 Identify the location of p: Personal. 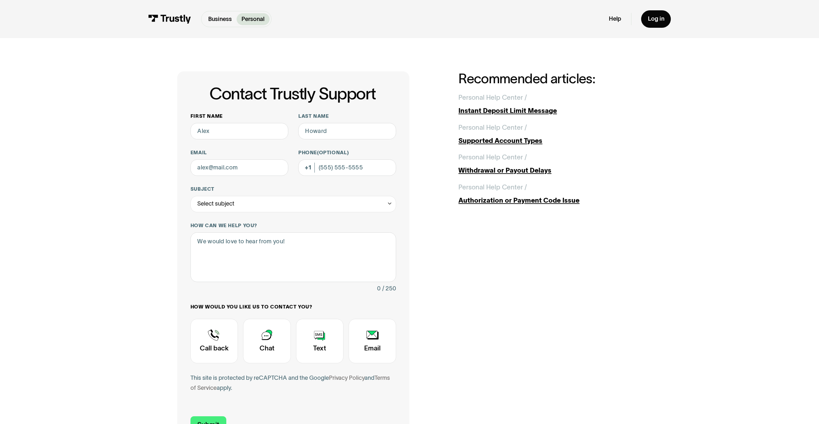
(253, 19).